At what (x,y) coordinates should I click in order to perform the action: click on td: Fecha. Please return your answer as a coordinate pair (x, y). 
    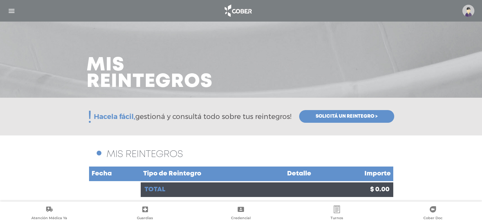
    Looking at the image, I should click on (115, 173).